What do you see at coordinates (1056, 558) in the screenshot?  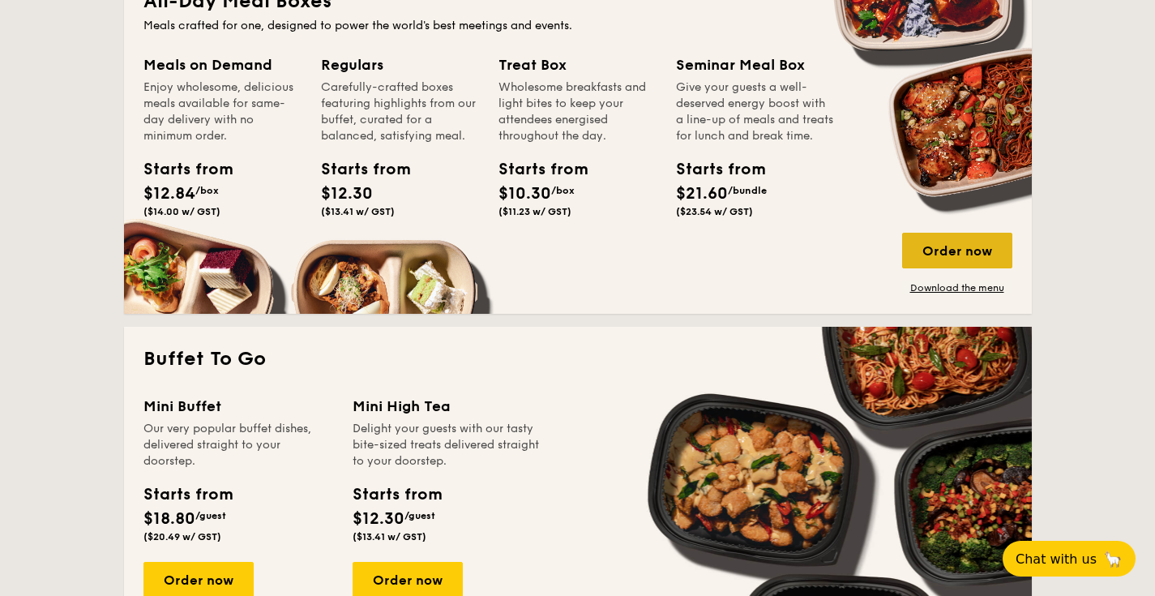 I see `span: Chat with us` at bounding box center [1056, 558].